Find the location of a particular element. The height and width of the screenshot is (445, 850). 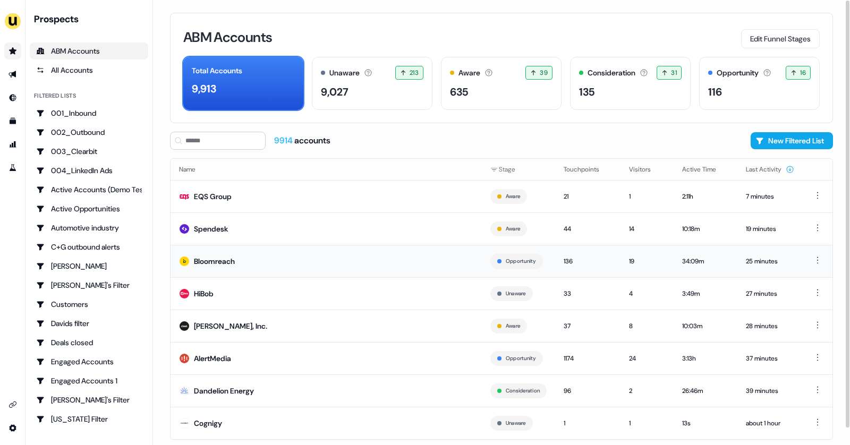

div: 14 is located at coordinates (647, 229).